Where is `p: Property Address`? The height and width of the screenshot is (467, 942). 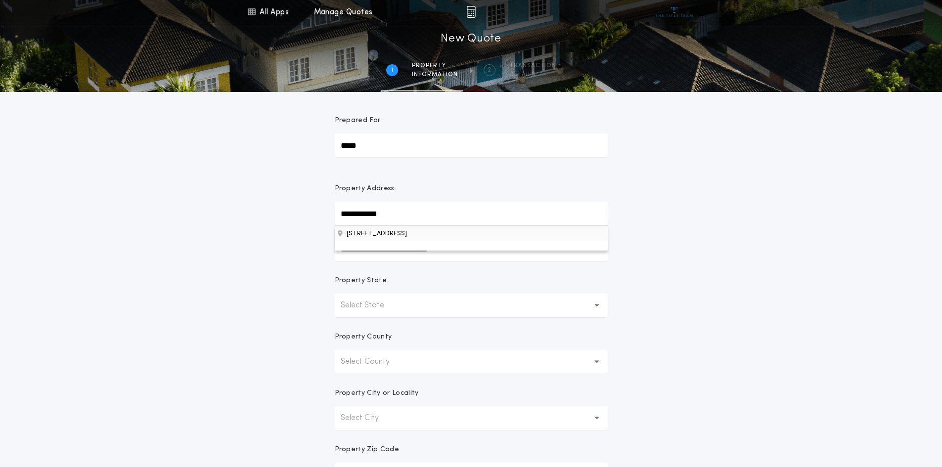
p: Property Address is located at coordinates (471, 189).